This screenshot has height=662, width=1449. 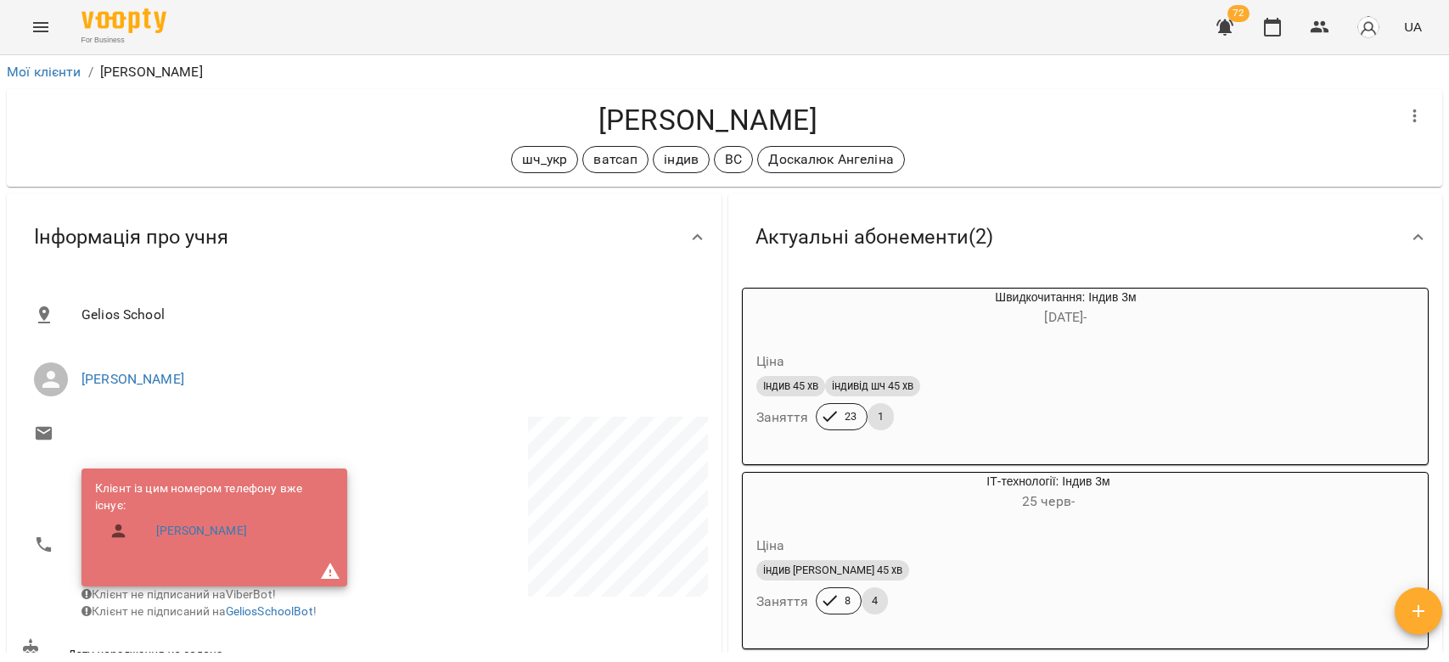 I want to click on span: 8, so click(x=847, y=601).